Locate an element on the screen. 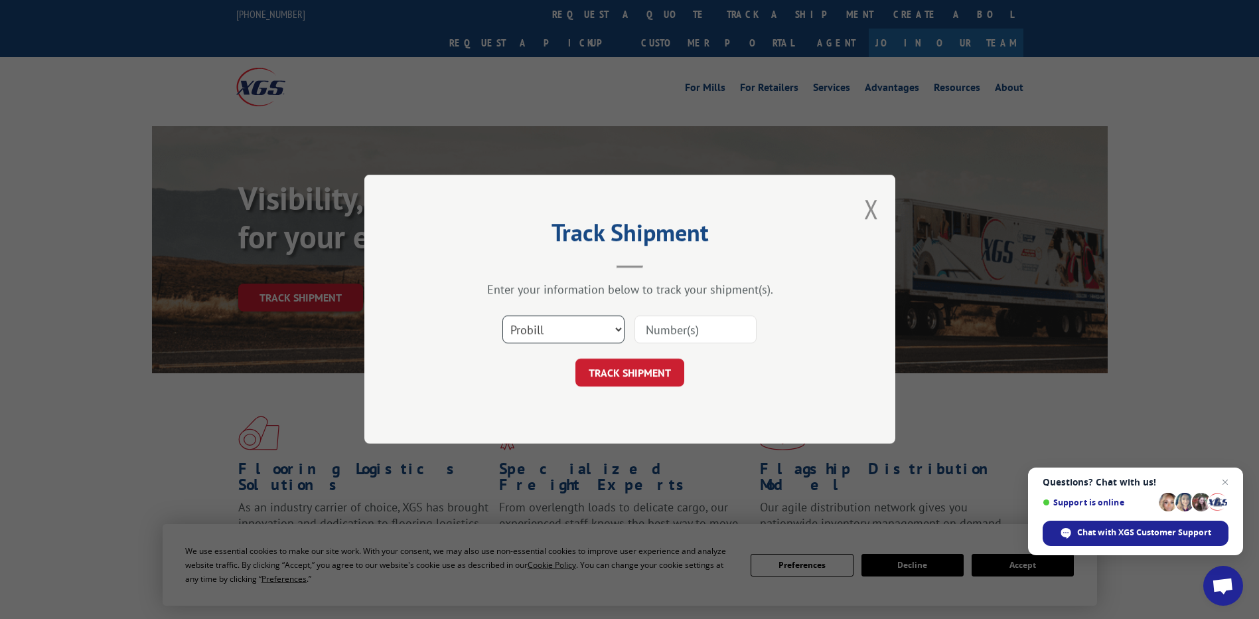 The height and width of the screenshot is (619, 1259). div: Open chat is located at coordinates (1223, 585).